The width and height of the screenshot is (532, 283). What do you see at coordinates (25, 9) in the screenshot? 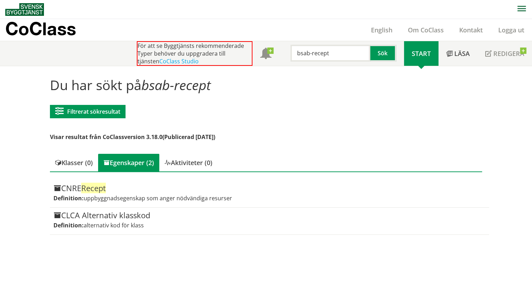
I see `img: Svensk Byggtjänst` at bounding box center [25, 9].